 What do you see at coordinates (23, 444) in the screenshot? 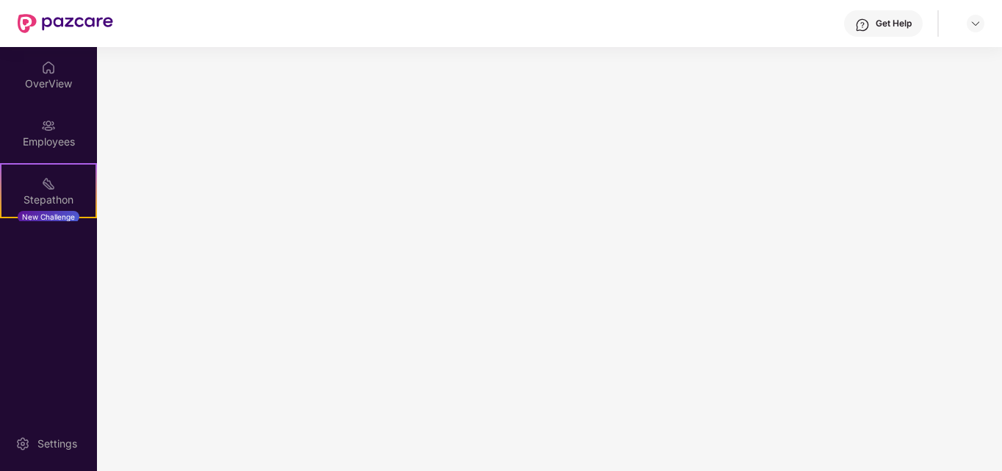
I see `img: svg+xml;base64,PHN2ZyBpZD0iU2V0dGluZy0yMHgyMCIgeG1sbnM9Imh0dHA6Ly93d3cudzMub3JnLzIwMDAvc3ZnIiB3aW...` at bounding box center [23, 444].